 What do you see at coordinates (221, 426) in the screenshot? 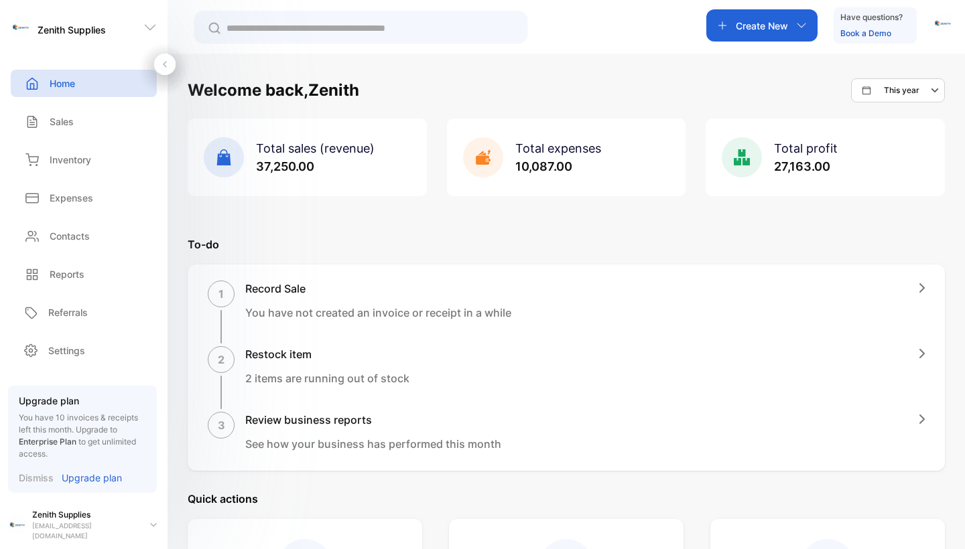
I see `p: 3` at bounding box center [221, 426].